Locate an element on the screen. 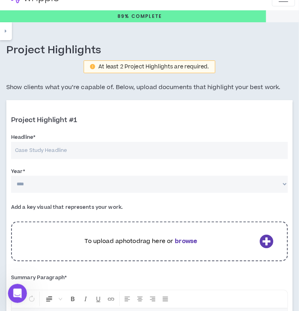  button: Format Underline is located at coordinates (99, 299).